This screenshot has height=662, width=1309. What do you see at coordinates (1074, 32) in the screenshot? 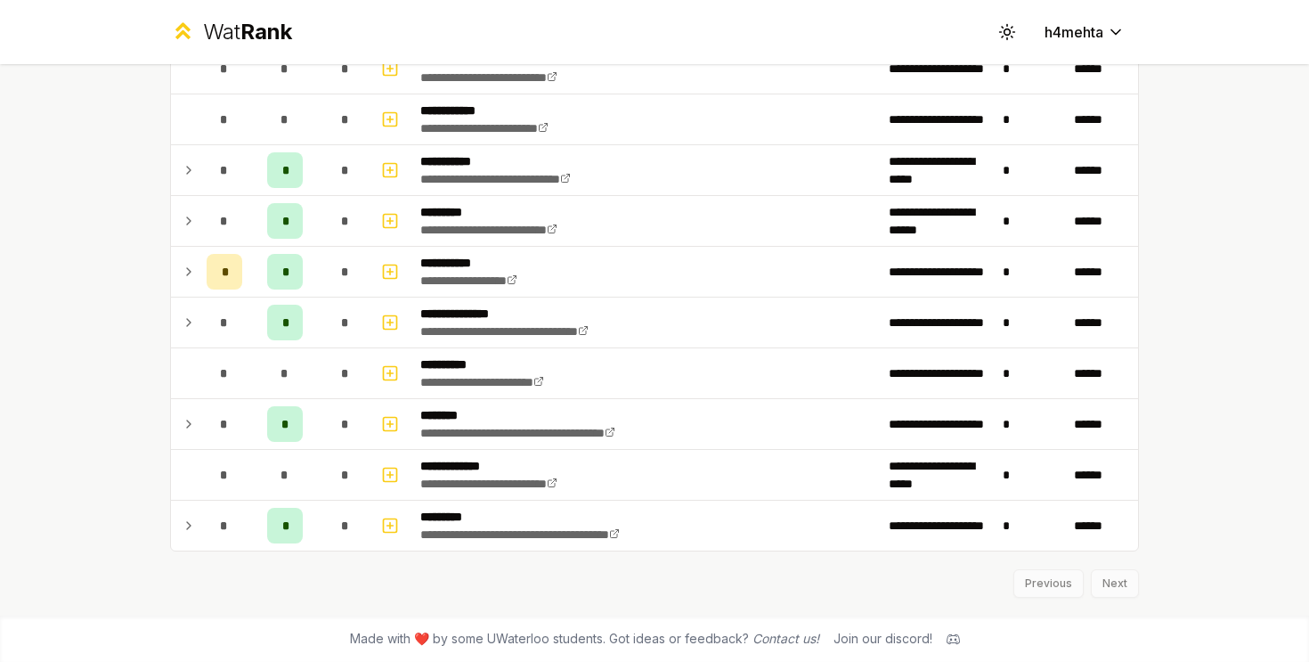
I see `span: h4mehta` at bounding box center [1074, 32].